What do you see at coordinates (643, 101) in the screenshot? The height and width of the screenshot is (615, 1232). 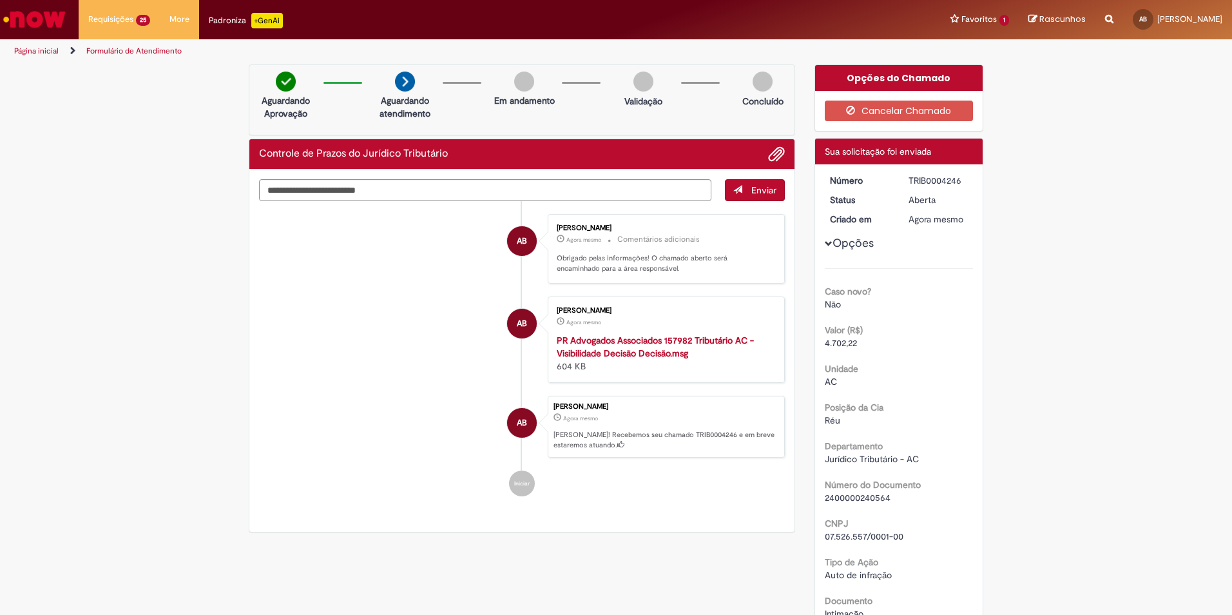 I see `p: Validação` at bounding box center [643, 101].